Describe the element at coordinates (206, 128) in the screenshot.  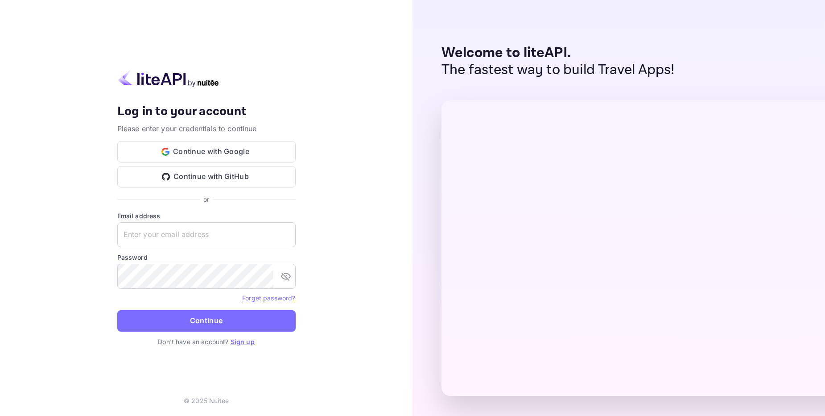
I see `p: Please enter your credentials to continue` at that location.